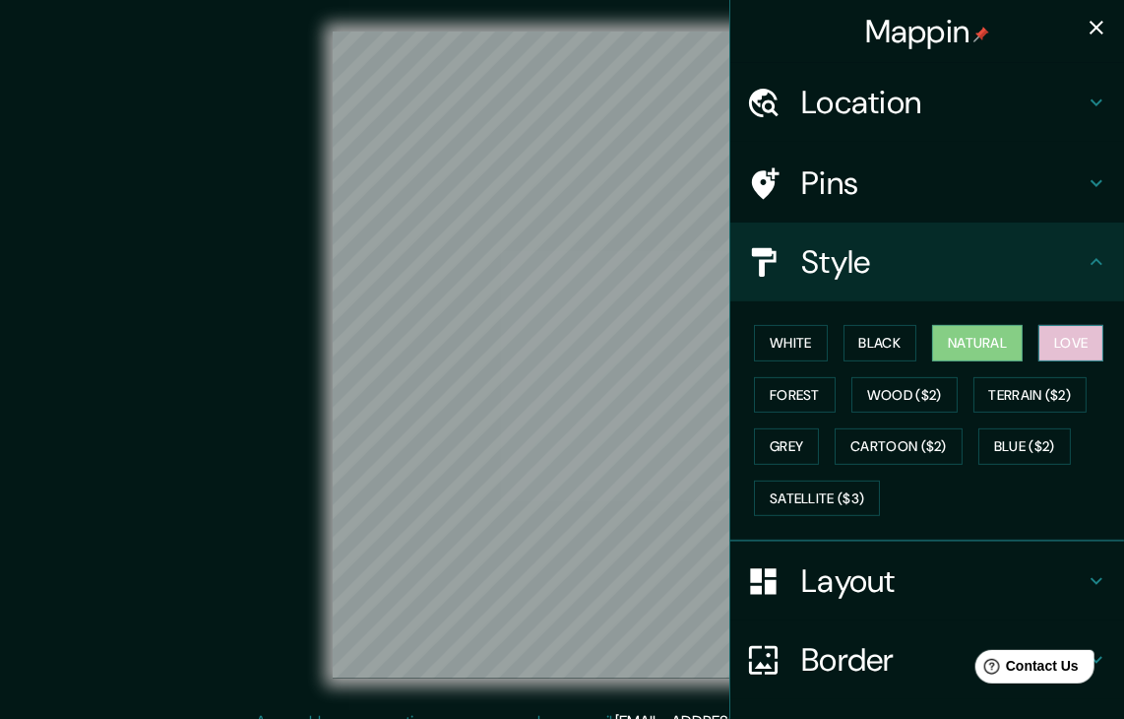 The height and width of the screenshot is (719, 1124). Describe the element at coordinates (817, 498) in the screenshot. I see `button: Satellite ($3)` at that location.